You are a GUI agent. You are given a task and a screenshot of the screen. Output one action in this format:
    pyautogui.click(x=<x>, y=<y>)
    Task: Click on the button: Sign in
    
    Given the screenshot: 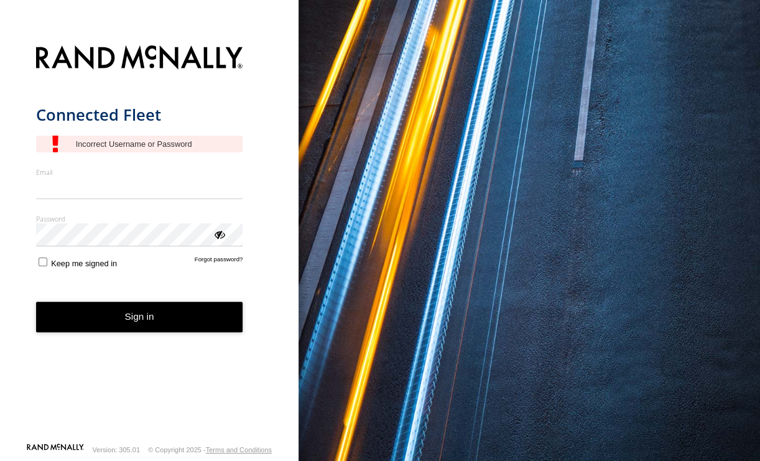 What is the action you would take?
    pyautogui.click(x=139, y=317)
    